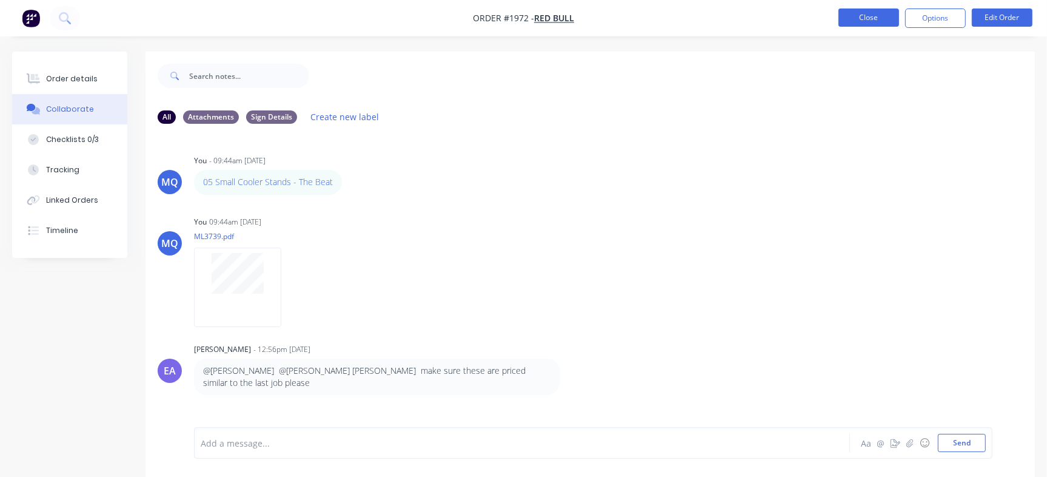 The width and height of the screenshot is (1047, 477). What do you see at coordinates (866, 443) in the screenshot?
I see `button: Aa` at bounding box center [866, 443].